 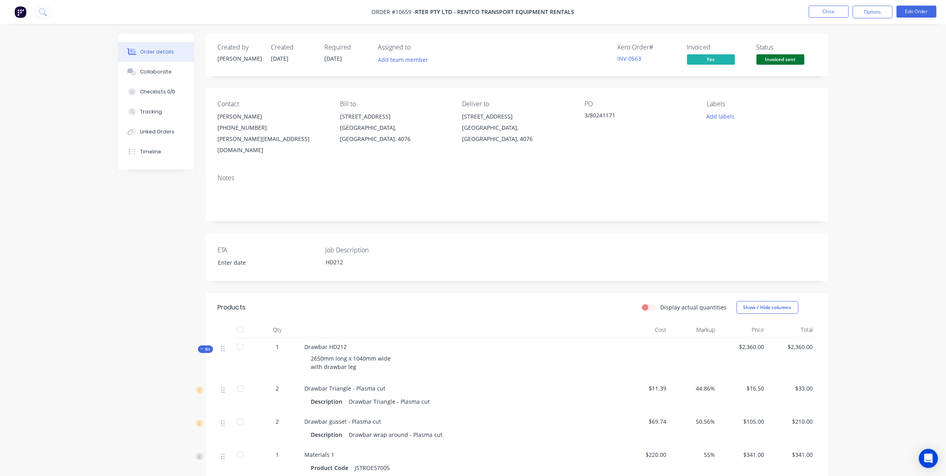 What do you see at coordinates (375, 250) in the screenshot?
I see `label: Job Description` at bounding box center [375, 250].